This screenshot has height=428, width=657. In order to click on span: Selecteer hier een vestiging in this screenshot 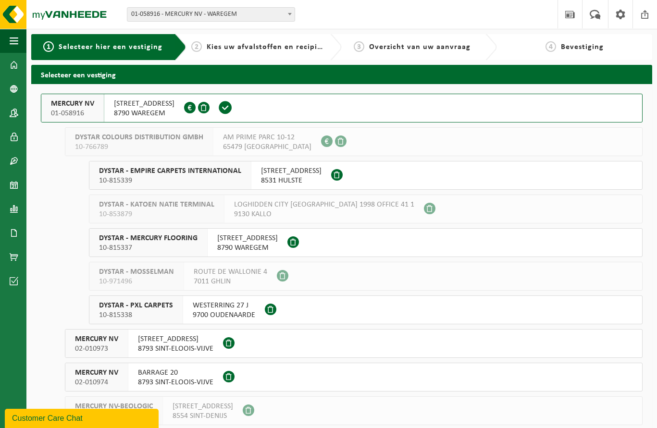, I will do `click(111, 47)`.